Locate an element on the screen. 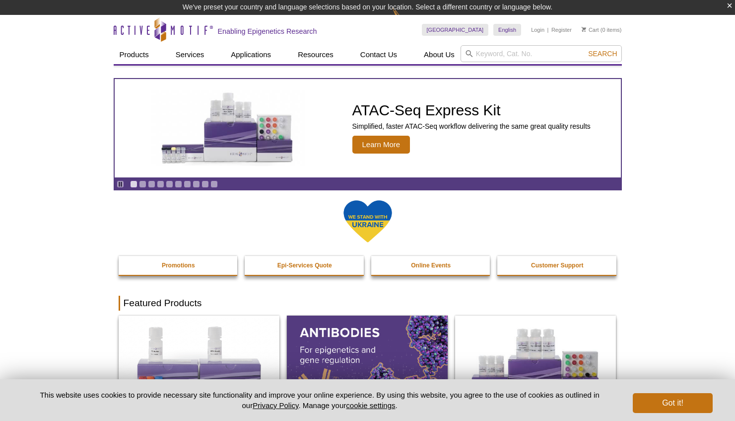 The height and width of the screenshot is (421, 735). a: Epi-Services Quote is located at coordinates (305, 265).